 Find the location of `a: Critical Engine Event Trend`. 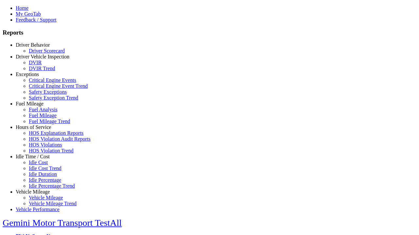

a: Critical Engine Event Trend is located at coordinates (58, 86).